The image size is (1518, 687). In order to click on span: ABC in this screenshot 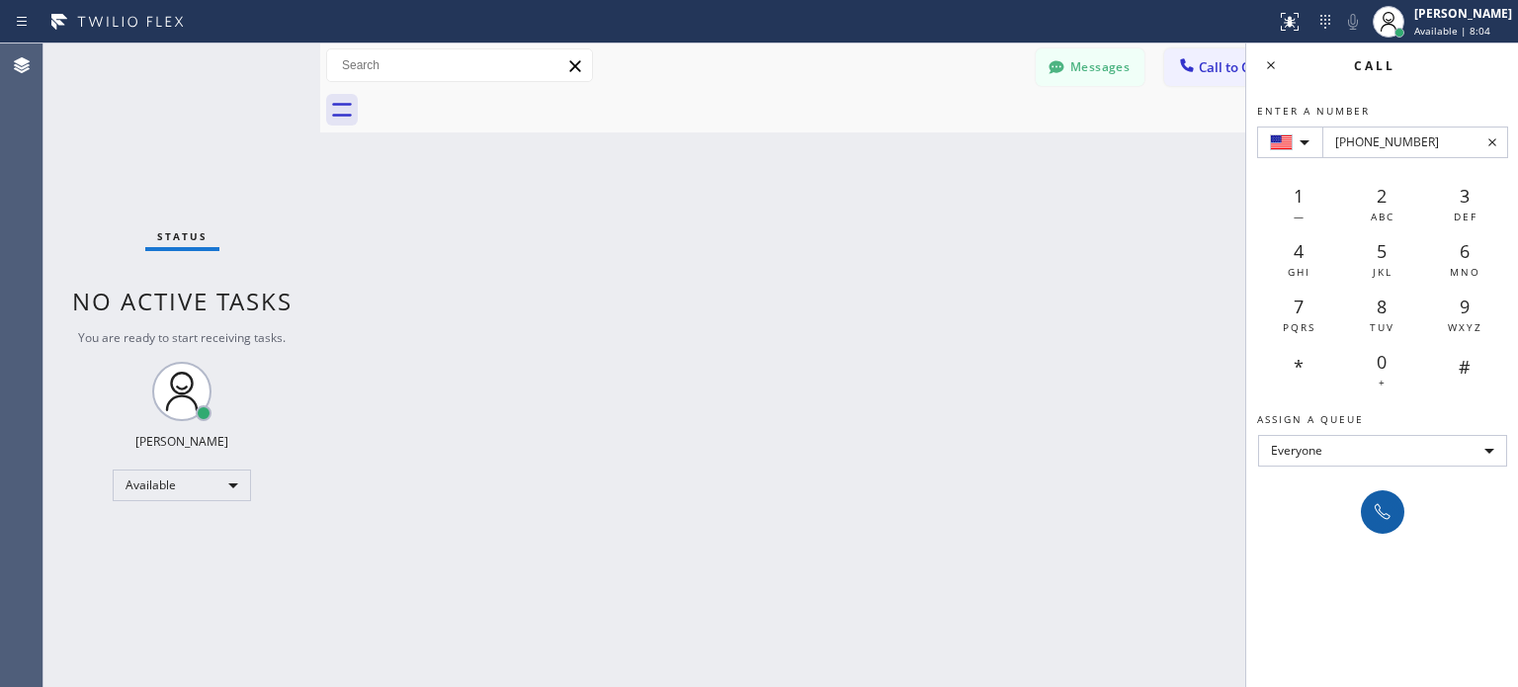, I will do `click(1382, 216)`.